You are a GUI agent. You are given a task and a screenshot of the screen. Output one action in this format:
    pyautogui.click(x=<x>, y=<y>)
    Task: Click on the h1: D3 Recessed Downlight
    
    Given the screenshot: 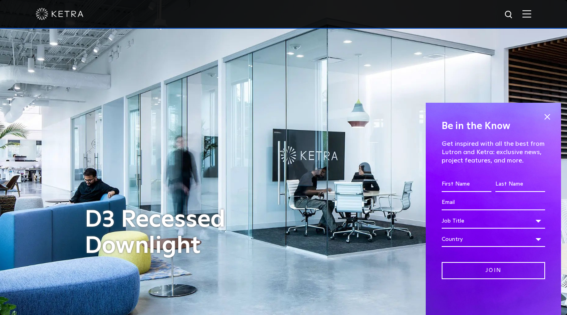 What is the action you would take?
    pyautogui.click(x=186, y=233)
    